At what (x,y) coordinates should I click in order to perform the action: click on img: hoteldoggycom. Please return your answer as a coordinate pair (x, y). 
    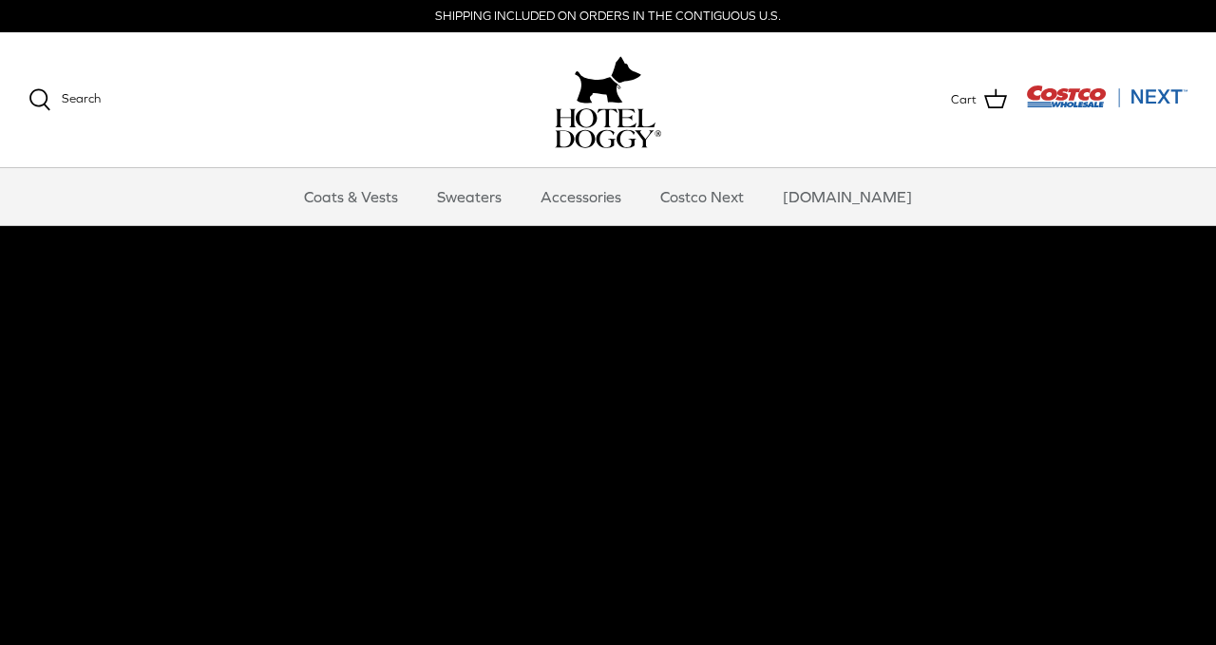
    Looking at the image, I should click on (608, 128).